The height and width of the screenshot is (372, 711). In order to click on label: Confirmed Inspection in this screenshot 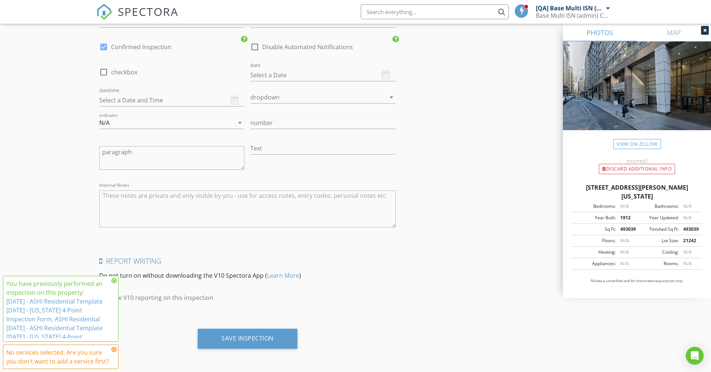, I will do `click(141, 47)`.